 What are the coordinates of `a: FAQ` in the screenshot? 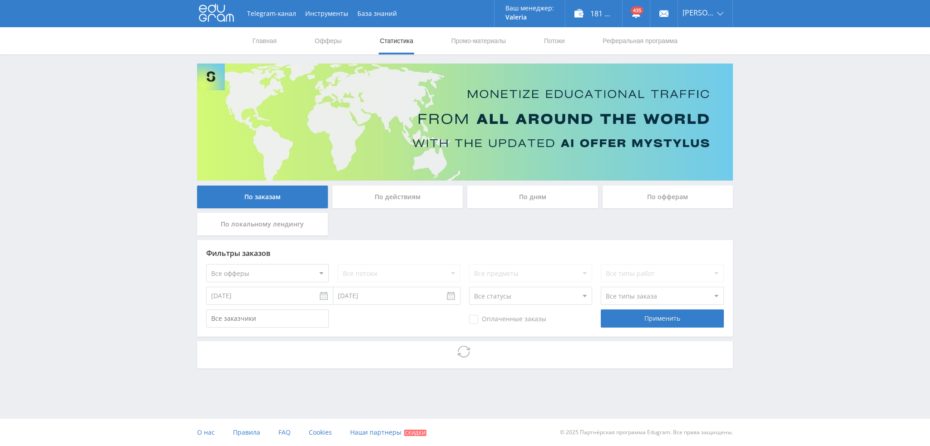 It's located at (284, 433).